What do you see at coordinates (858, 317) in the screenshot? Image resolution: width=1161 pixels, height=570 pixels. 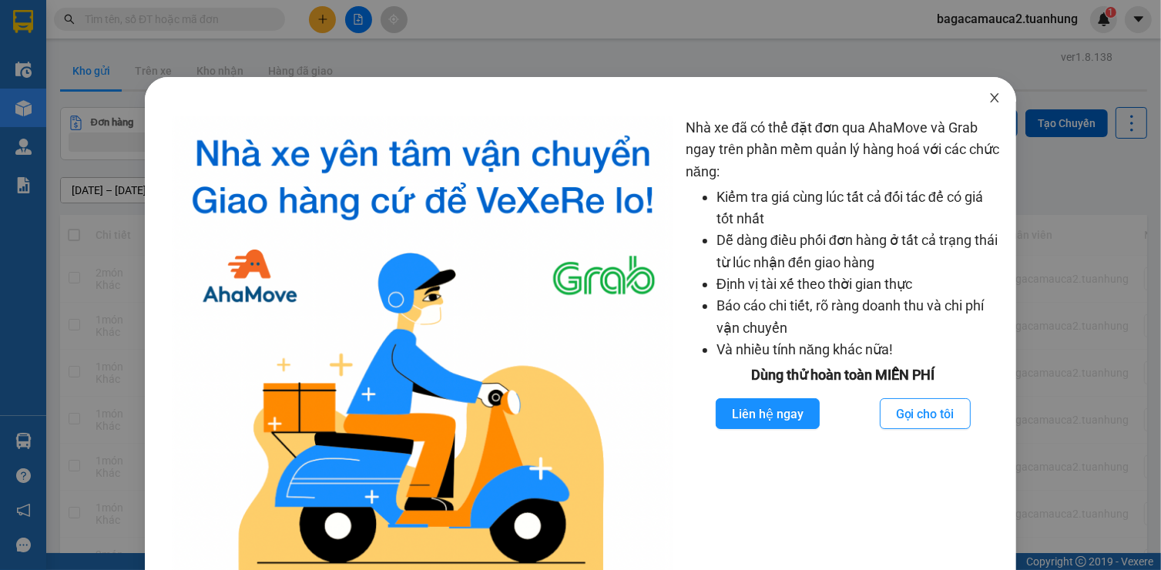 I see `li: Báo cáo chi tiết, rõ ràng doanh thu và chi phí vận chuyển` at bounding box center [858, 317].